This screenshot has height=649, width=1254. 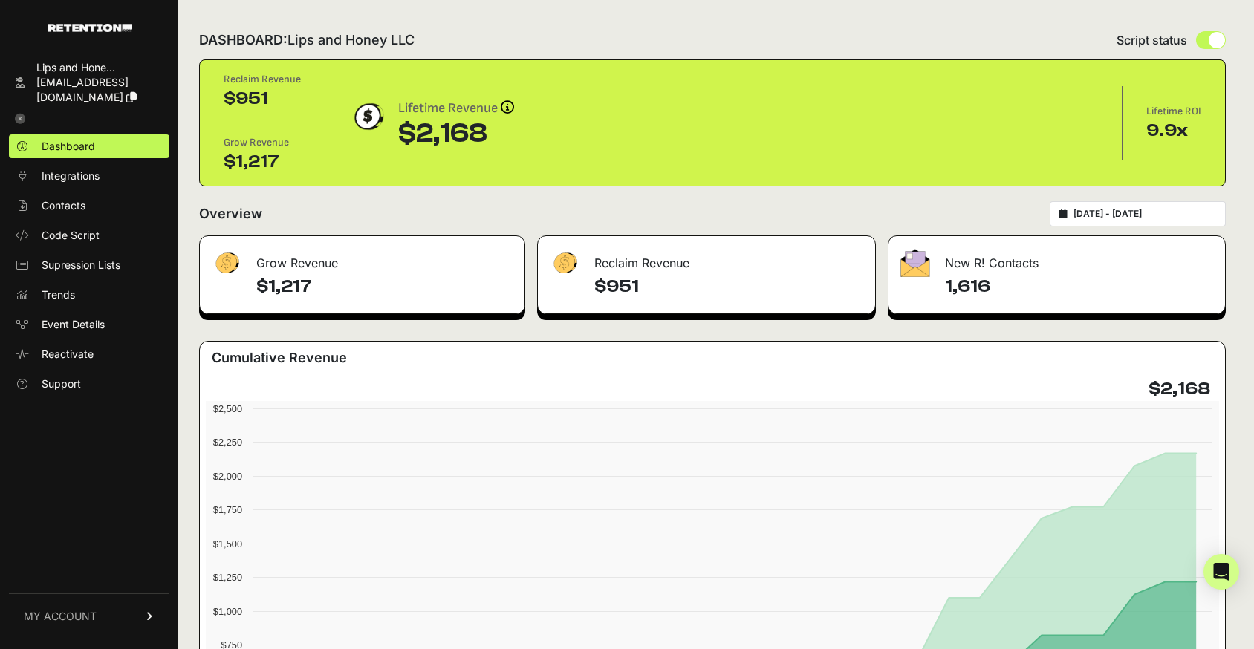 What do you see at coordinates (227, 544) in the screenshot?
I see `text: $1,500` at bounding box center [227, 544].